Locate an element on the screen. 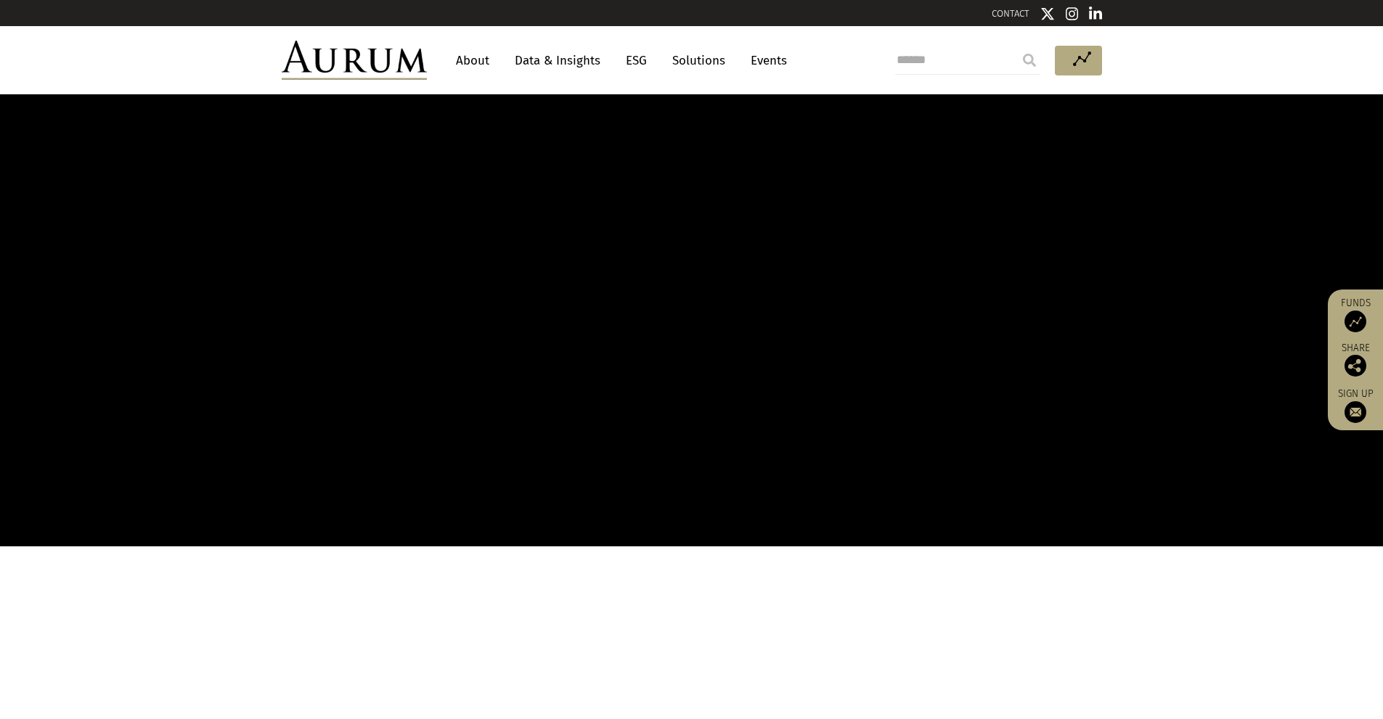 The image size is (1383, 719). img: Sign up to our newsletter is located at coordinates (1355, 412).